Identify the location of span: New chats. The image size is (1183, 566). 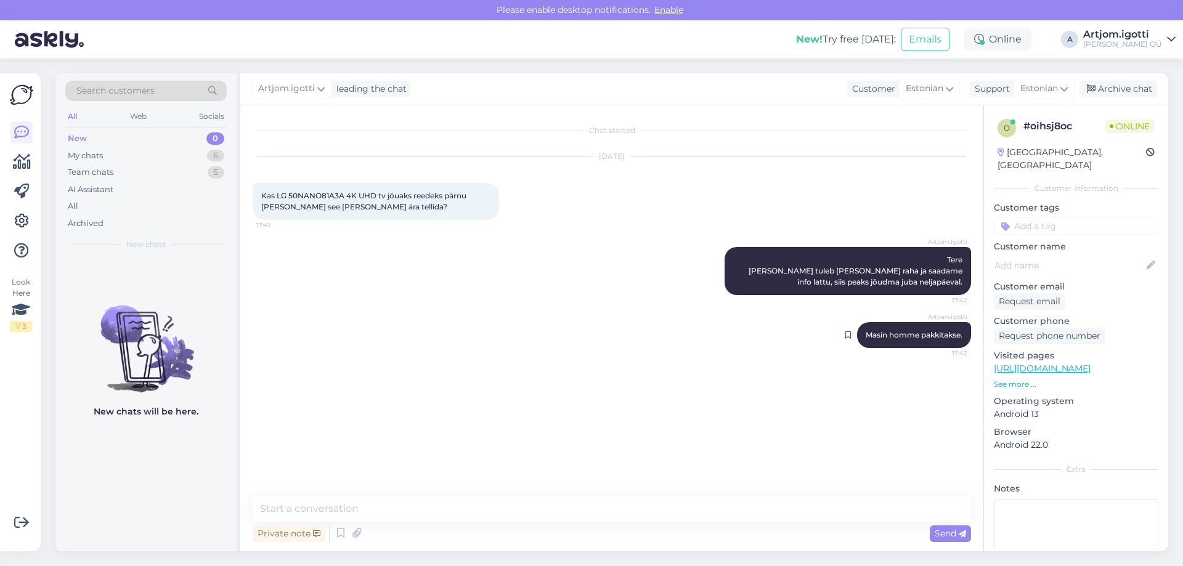
(146, 245).